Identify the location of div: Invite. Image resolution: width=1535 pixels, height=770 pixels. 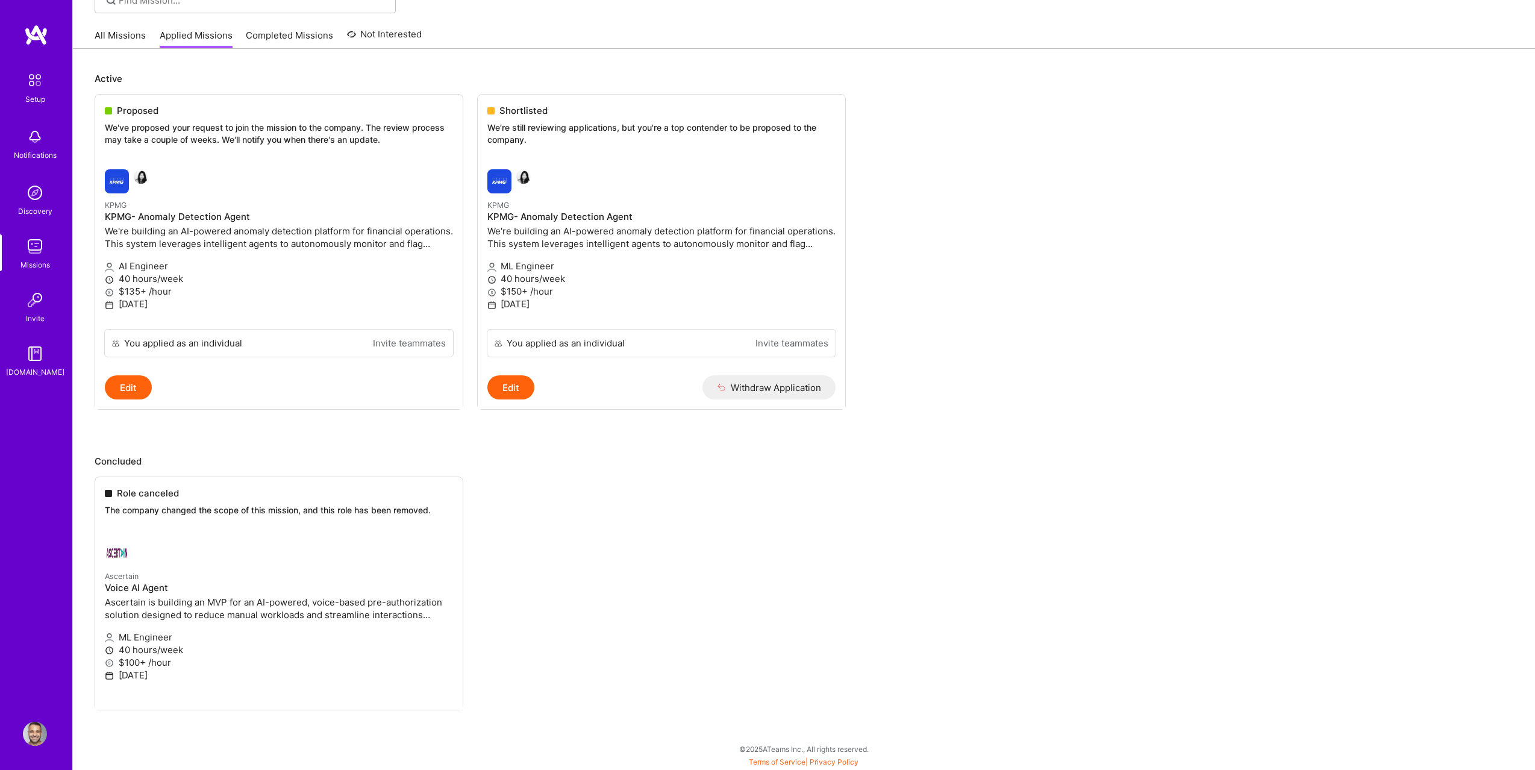
(35, 318).